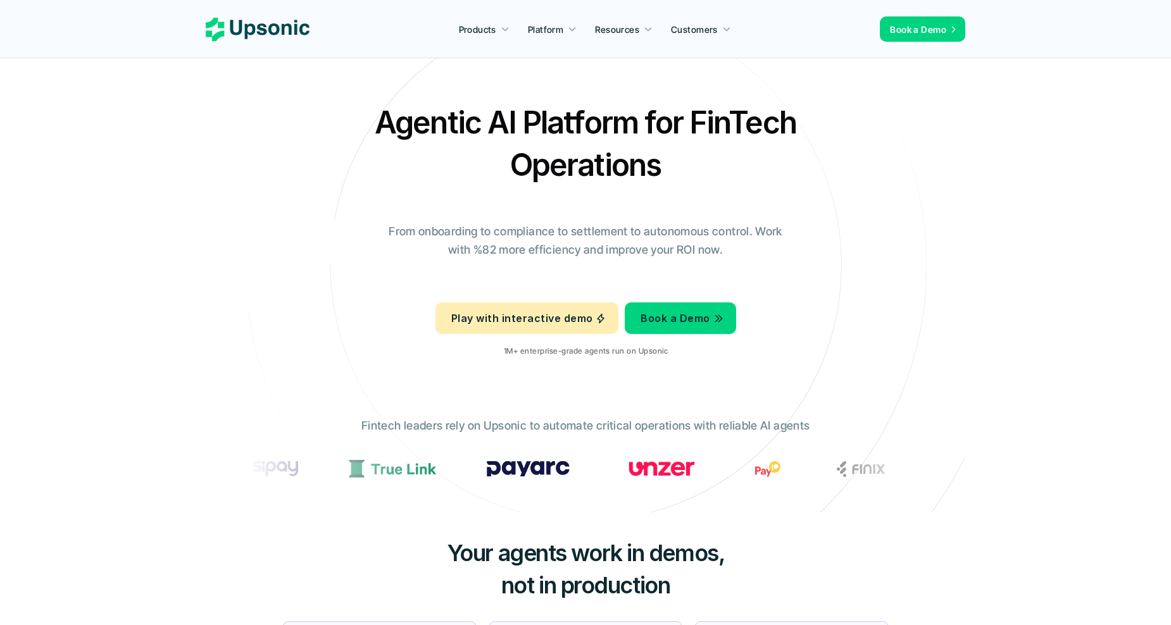  Describe the element at coordinates (694, 29) in the screenshot. I see `p: Customers` at that location.